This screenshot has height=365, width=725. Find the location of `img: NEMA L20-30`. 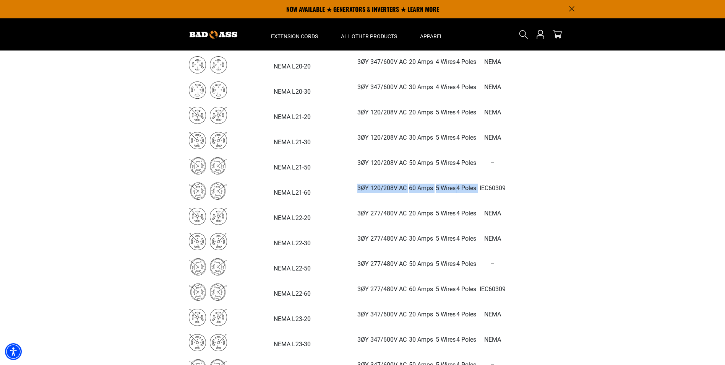

img: NEMA L20-30 is located at coordinates (208, 90).